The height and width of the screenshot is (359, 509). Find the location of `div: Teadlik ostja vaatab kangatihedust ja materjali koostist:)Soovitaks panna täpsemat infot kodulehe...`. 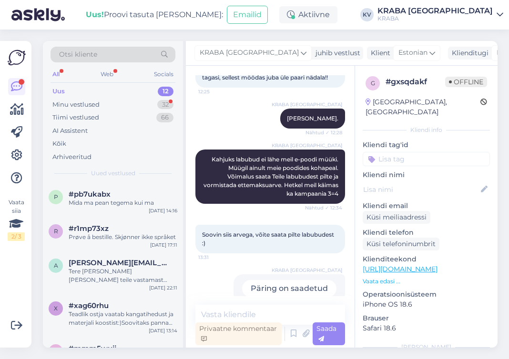

div: Teadlik ostja vaatab kangatihedust ja materjali koostist:)Soovitaks panna täpsemat infot kodulehe... is located at coordinates (123, 319).